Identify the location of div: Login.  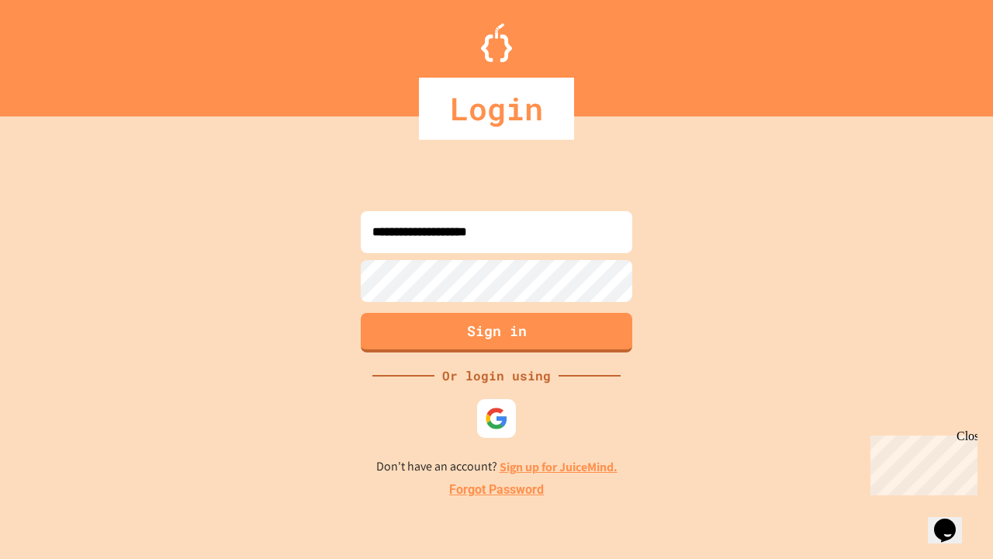
(497, 109).